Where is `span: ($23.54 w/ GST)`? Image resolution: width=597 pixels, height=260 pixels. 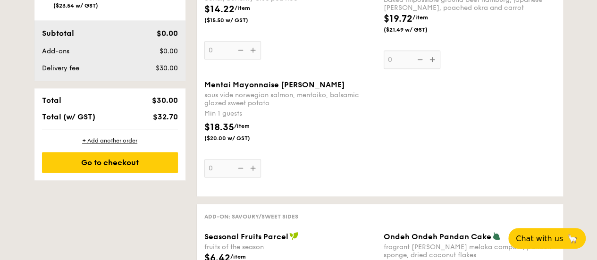 span: ($23.54 w/ GST) is located at coordinates (75, 6).